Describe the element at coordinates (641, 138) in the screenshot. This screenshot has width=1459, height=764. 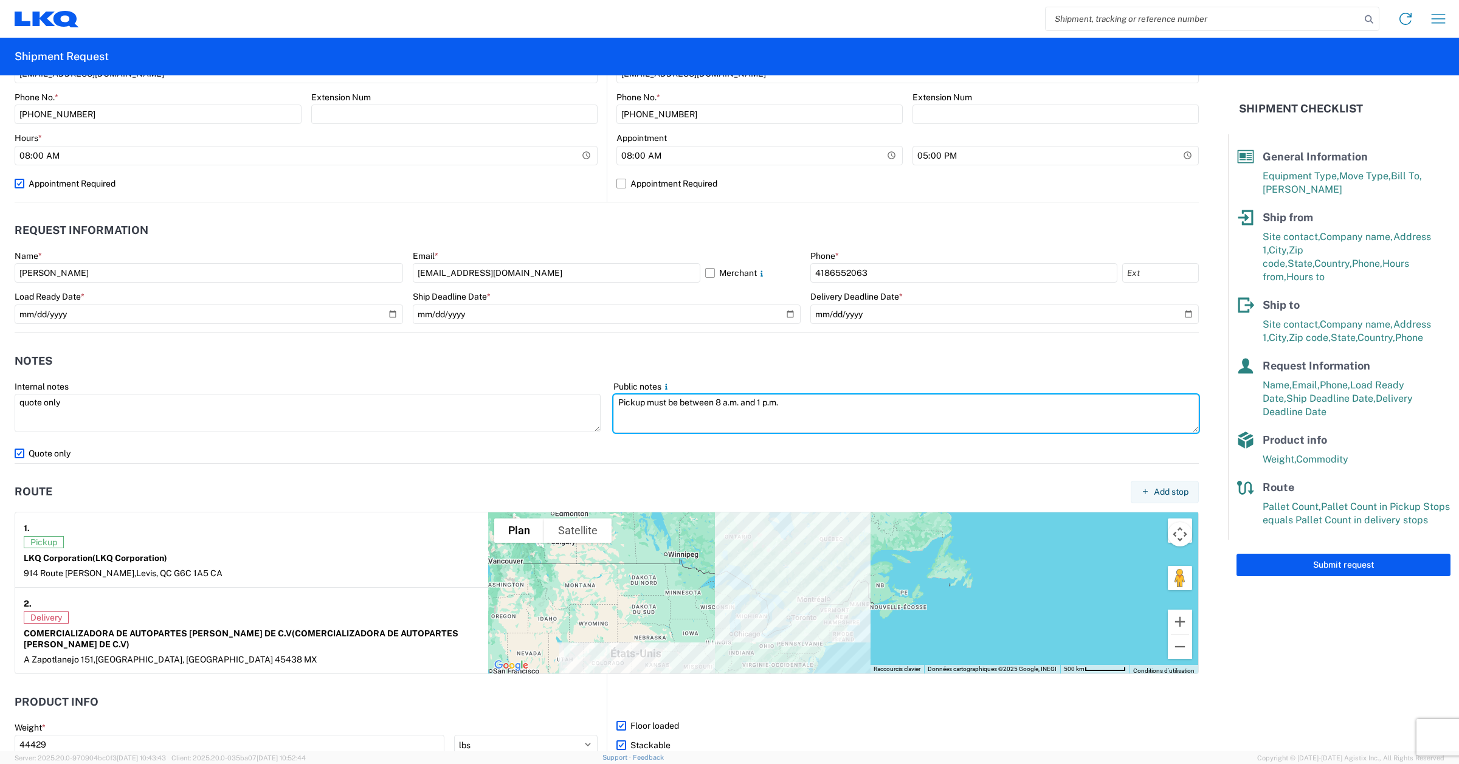
I see `label: Appointment` at that location.